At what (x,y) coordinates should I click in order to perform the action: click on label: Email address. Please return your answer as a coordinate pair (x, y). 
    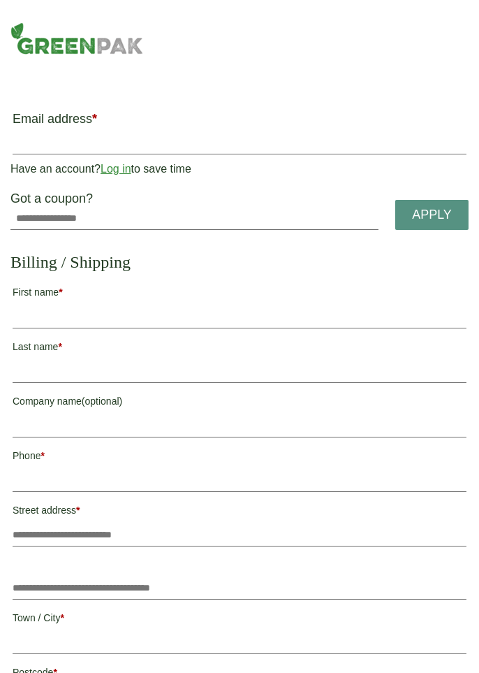
    Looking at the image, I should click on (240, 122).